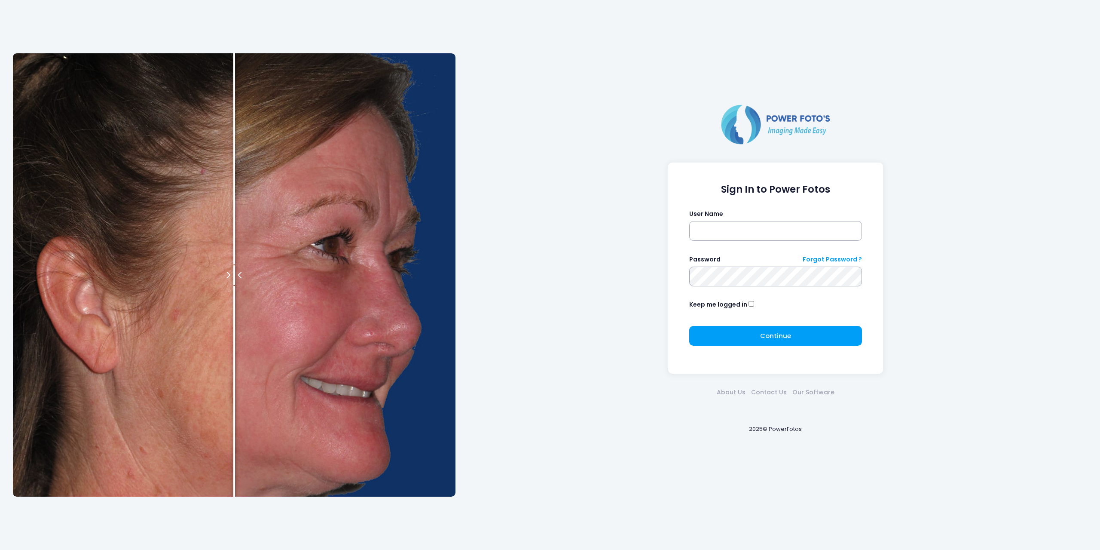  What do you see at coordinates (776, 124) in the screenshot?
I see `img: Logo` at bounding box center [776, 124].